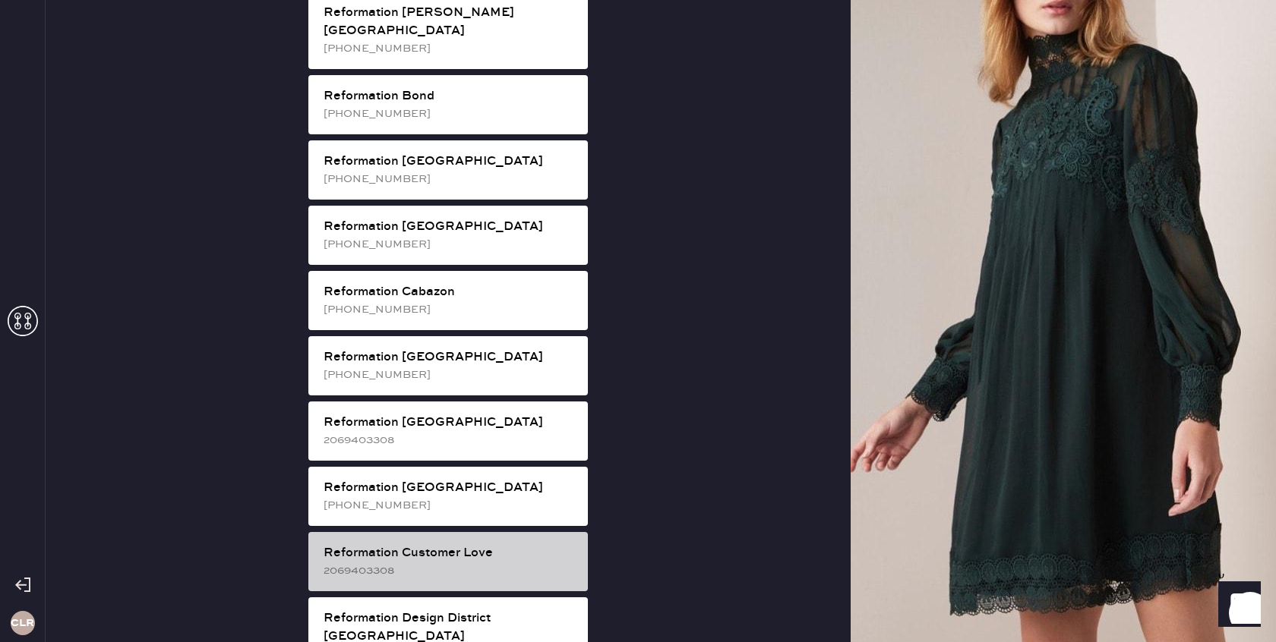 The height and width of the screenshot is (642, 1276). Describe the element at coordinates (450, 554) in the screenshot. I see `div: Reformation Customer Love` at that location.